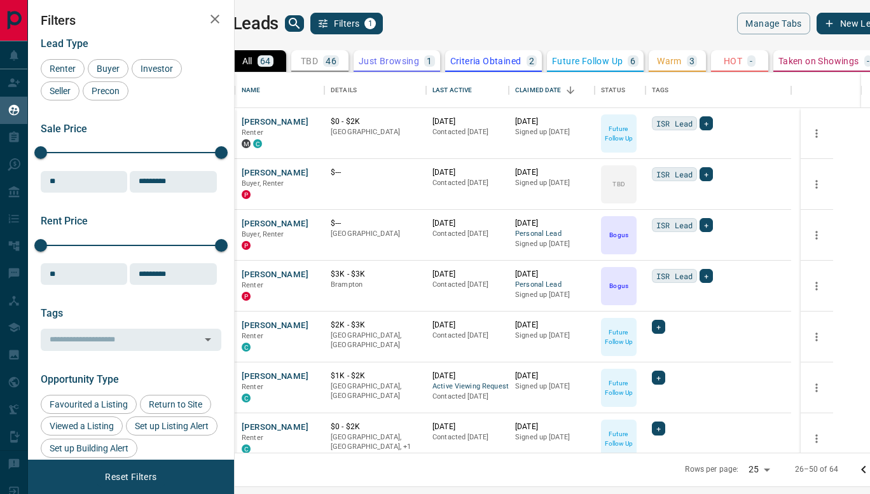 This screenshot has width=870, height=494. Describe the element at coordinates (692, 61) in the screenshot. I see `p: 3` at that location.